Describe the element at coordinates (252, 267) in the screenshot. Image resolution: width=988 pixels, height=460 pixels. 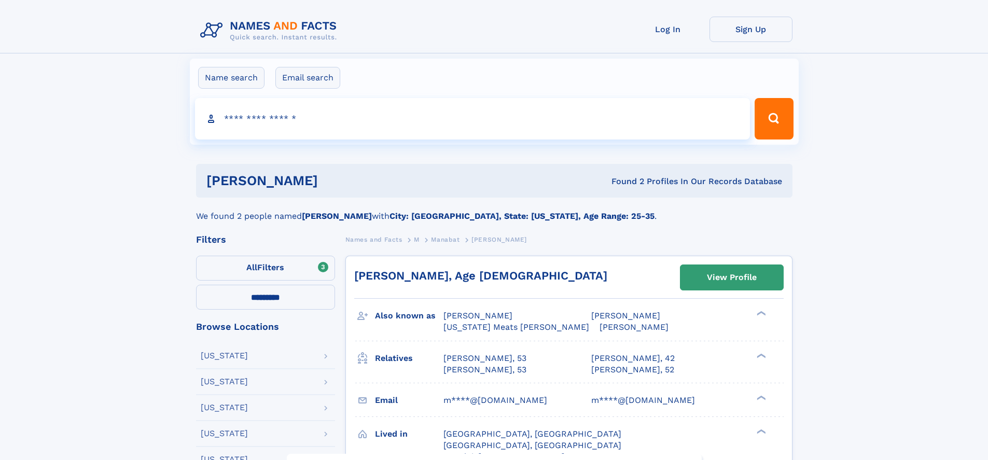
I see `span: All` at that location.